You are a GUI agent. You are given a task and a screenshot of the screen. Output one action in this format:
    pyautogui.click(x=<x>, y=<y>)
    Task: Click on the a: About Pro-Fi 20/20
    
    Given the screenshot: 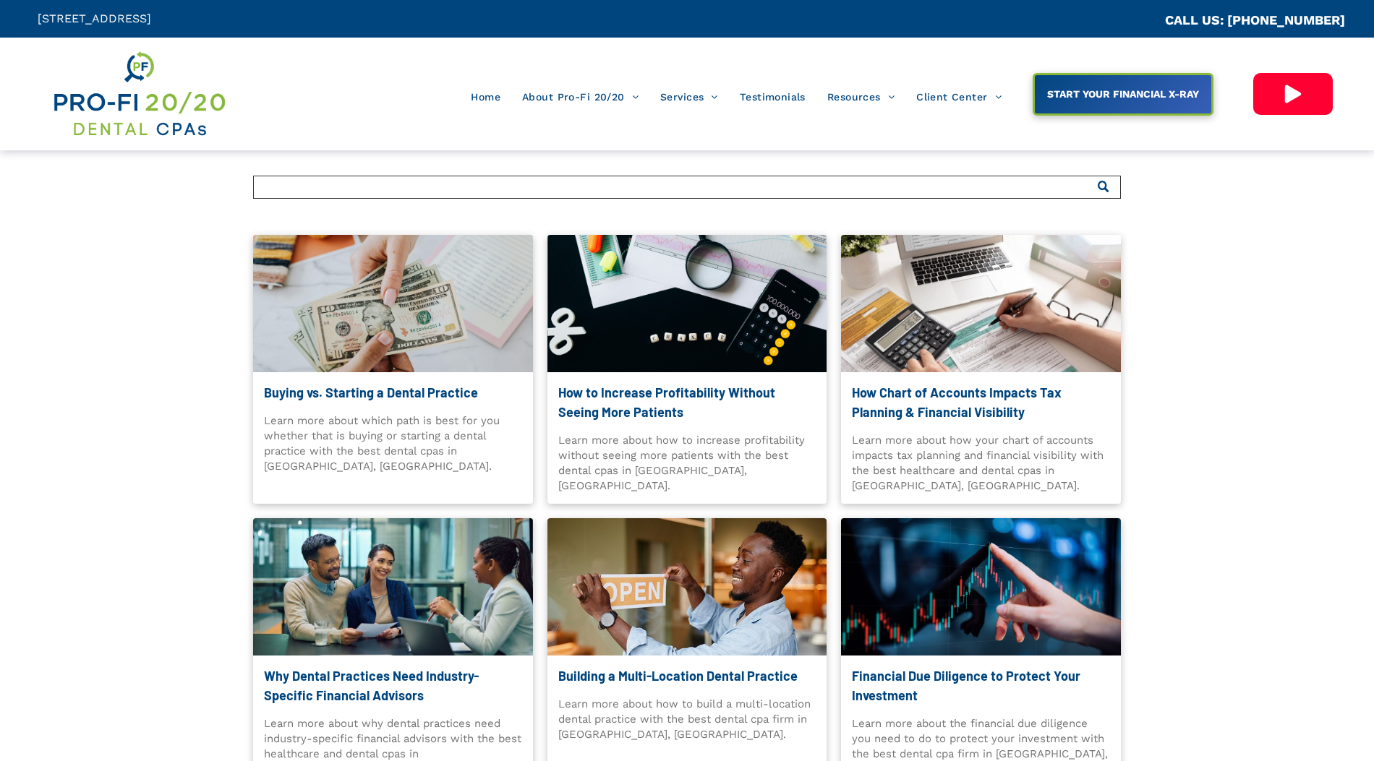 What is the action you would take?
    pyautogui.click(x=580, y=97)
    